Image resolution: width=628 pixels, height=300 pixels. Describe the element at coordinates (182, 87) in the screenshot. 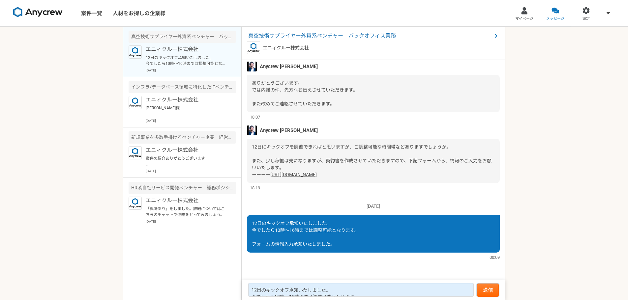

I see `div: インフラ/データベース領域に特化したITベンチャー 人事・評価制度設計` at that location.